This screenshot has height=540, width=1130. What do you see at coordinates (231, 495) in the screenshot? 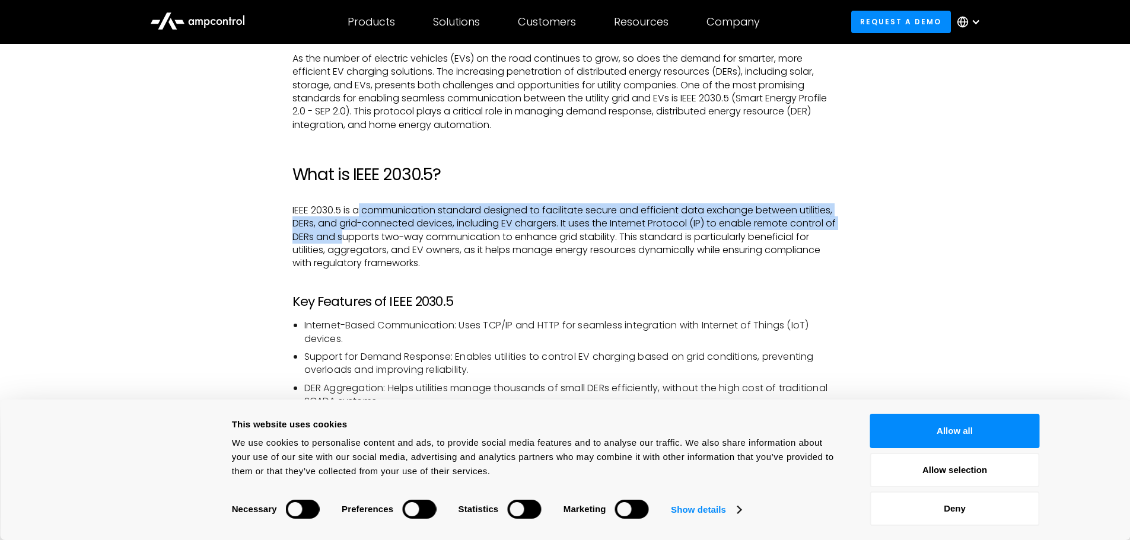
I see `legend: Consent Selection` at bounding box center [231, 495].